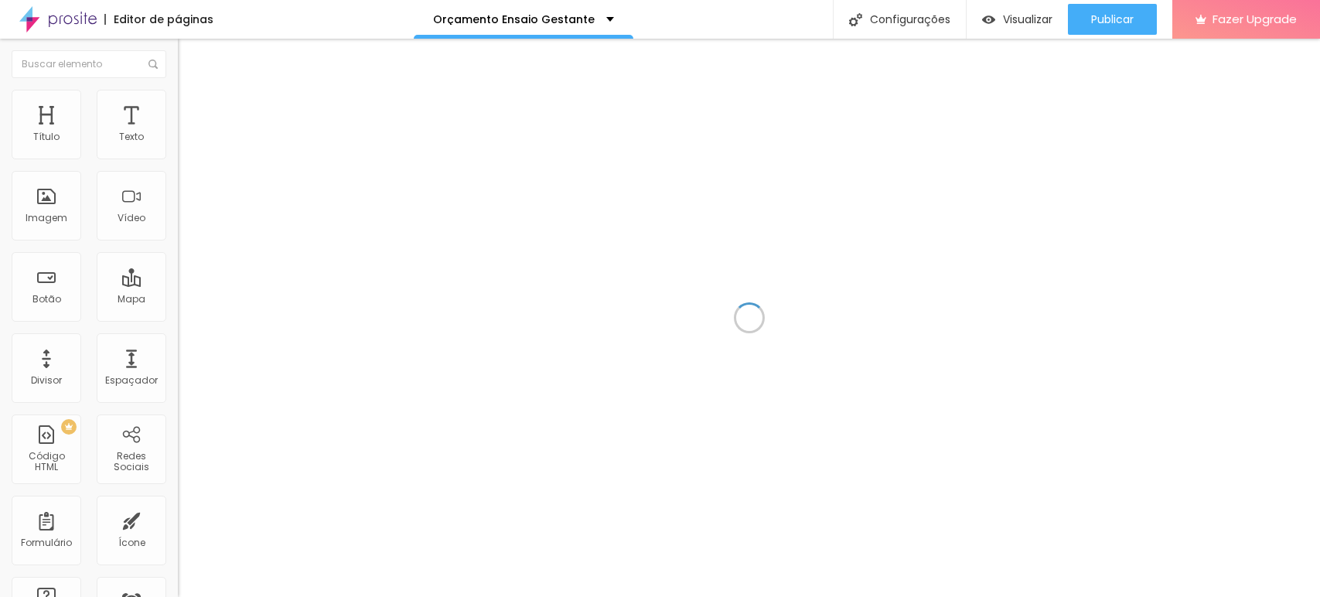 The image size is (1320, 597). What do you see at coordinates (989, 19) in the screenshot?
I see `img: view-1.svg` at bounding box center [989, 19].